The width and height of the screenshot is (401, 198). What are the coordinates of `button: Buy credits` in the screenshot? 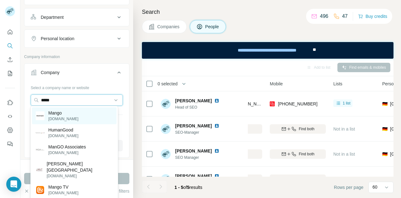 It's located at (372, 16).